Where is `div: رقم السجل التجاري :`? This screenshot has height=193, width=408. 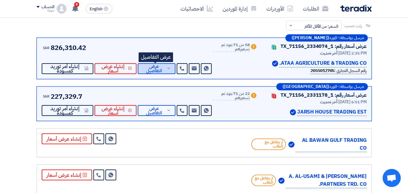 div: رقم السجل التجاري : is located at coordinates (338, 71).